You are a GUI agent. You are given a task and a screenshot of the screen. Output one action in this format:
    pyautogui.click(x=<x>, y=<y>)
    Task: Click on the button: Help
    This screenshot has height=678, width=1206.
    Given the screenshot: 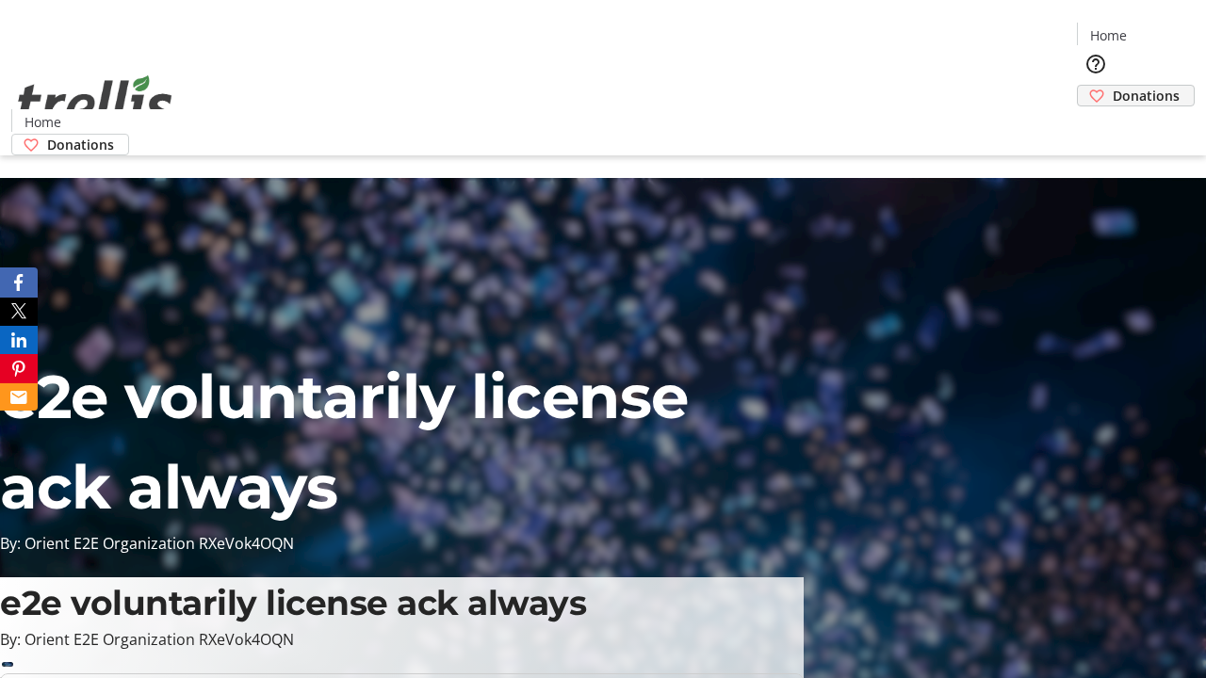 What is the action you would take?
    pyautogui.click(x=1095, y=64)
    